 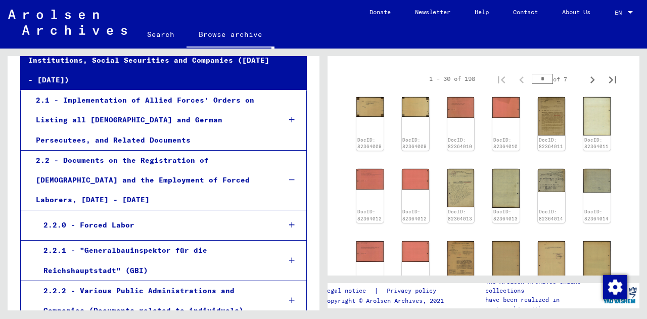 What do you see at coordinates (154, 260) in the screenshot?
I see `div: 2.2.1 - "Generalbauinspektor für die Reichshauptstadt" (GBI)` at bounding box center [154, 260].